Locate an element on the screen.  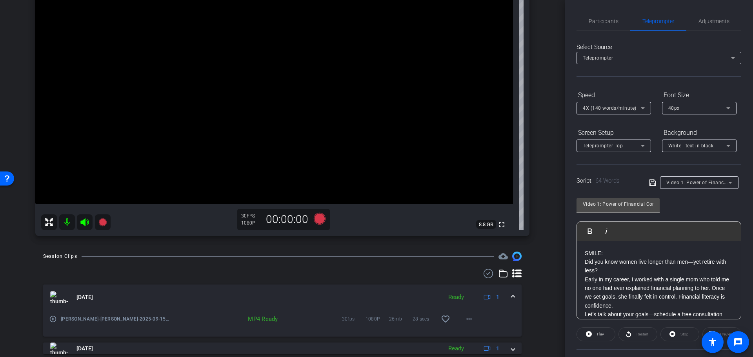
div: Font Size is located at coordinates (699, 95).